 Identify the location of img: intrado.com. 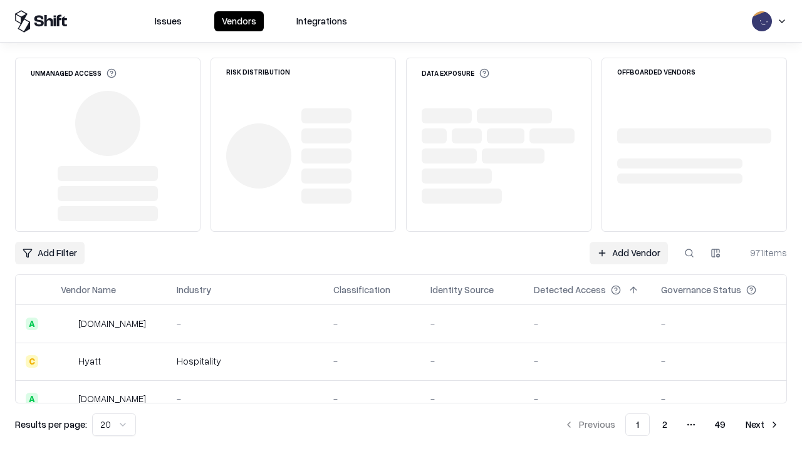
(67, 324).